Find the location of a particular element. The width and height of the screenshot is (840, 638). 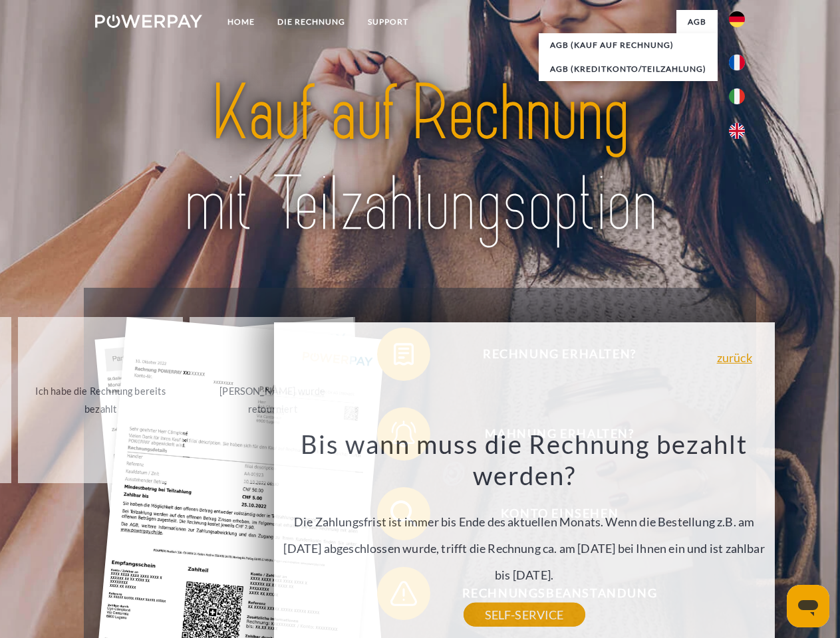

h3: Bis wann muss die Rechnung bezahlt werden? is located at coordinates (524, 460).